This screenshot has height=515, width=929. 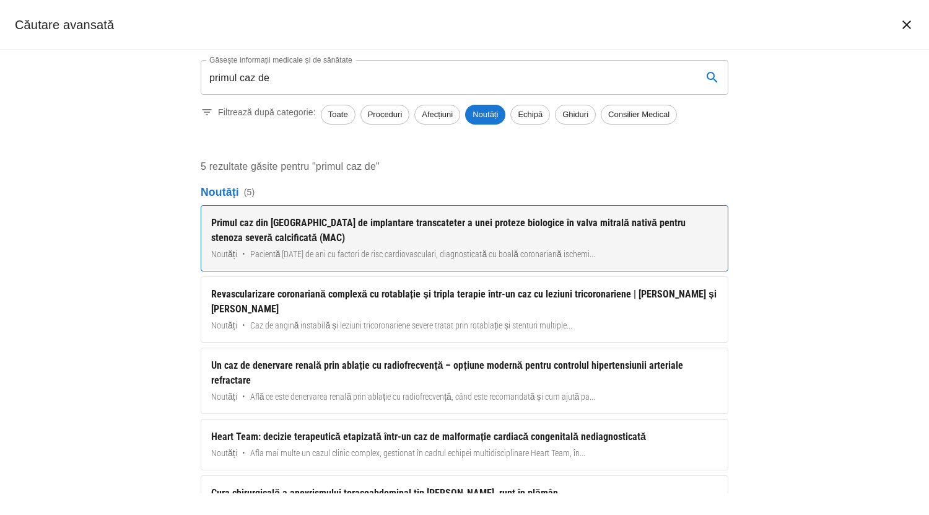 I want to click on div: Consilier Medical, so click(x=639, y=115).